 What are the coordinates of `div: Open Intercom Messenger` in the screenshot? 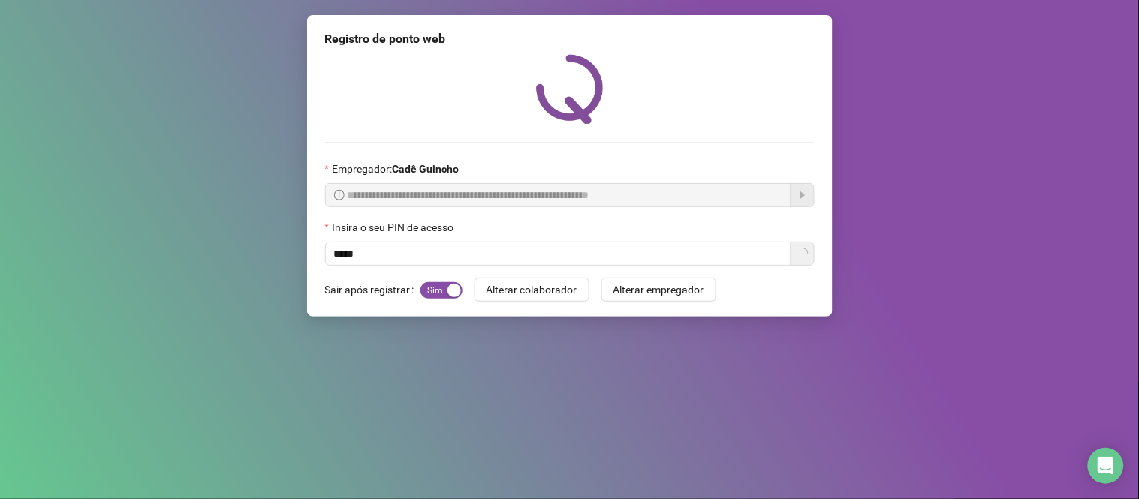 It's located at (1106, 466).